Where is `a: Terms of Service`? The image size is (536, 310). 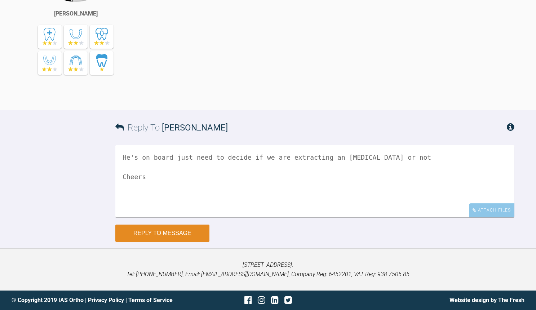 a: Terms of Service is located at coordinates (150, 300).